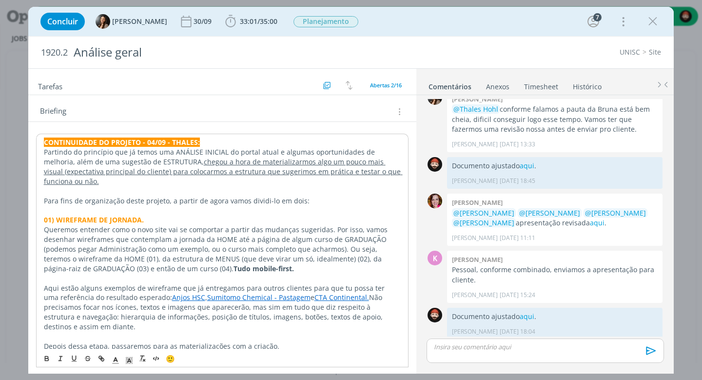 The height and width of the screenshot is (380, 702). I want to click on button: 33:01/35:00, so click(251, 21).